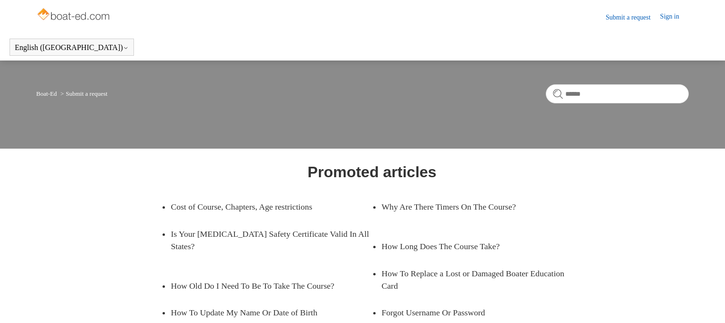 The height and width of the screenshot is (323, 725). What do you see at coordinates (83, 93) in the screenshot?
I see `li: Submit a request` at bounding box center [83, 93].